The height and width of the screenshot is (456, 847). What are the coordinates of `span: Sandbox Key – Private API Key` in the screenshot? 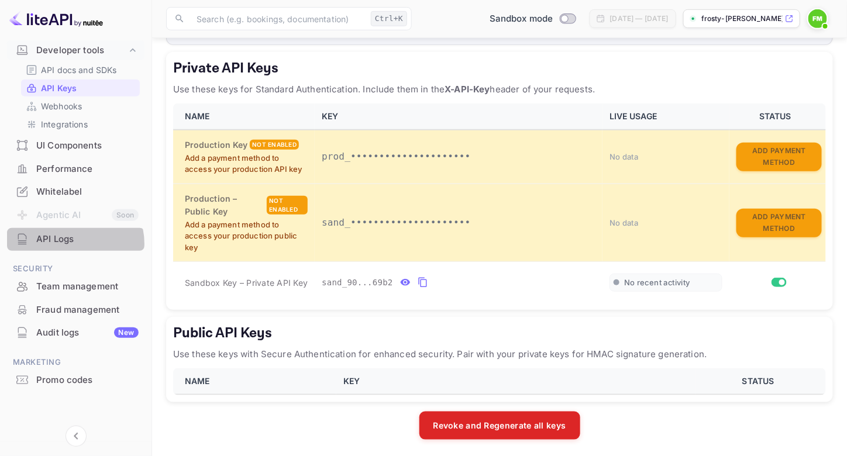 It's located at (246, 282).